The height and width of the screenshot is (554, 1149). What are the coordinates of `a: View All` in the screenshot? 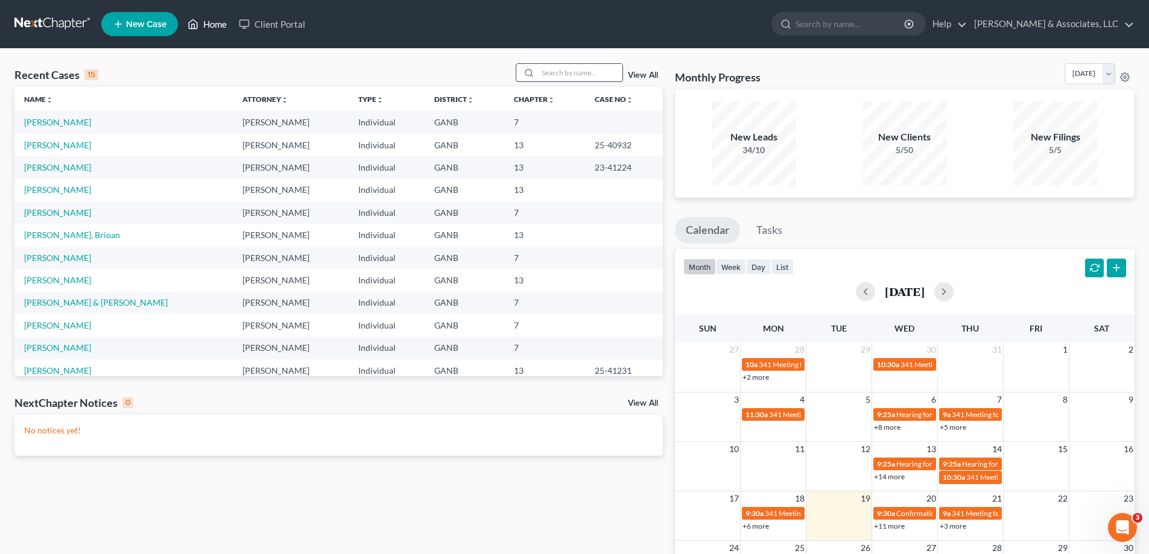 It's located at (643, 403).